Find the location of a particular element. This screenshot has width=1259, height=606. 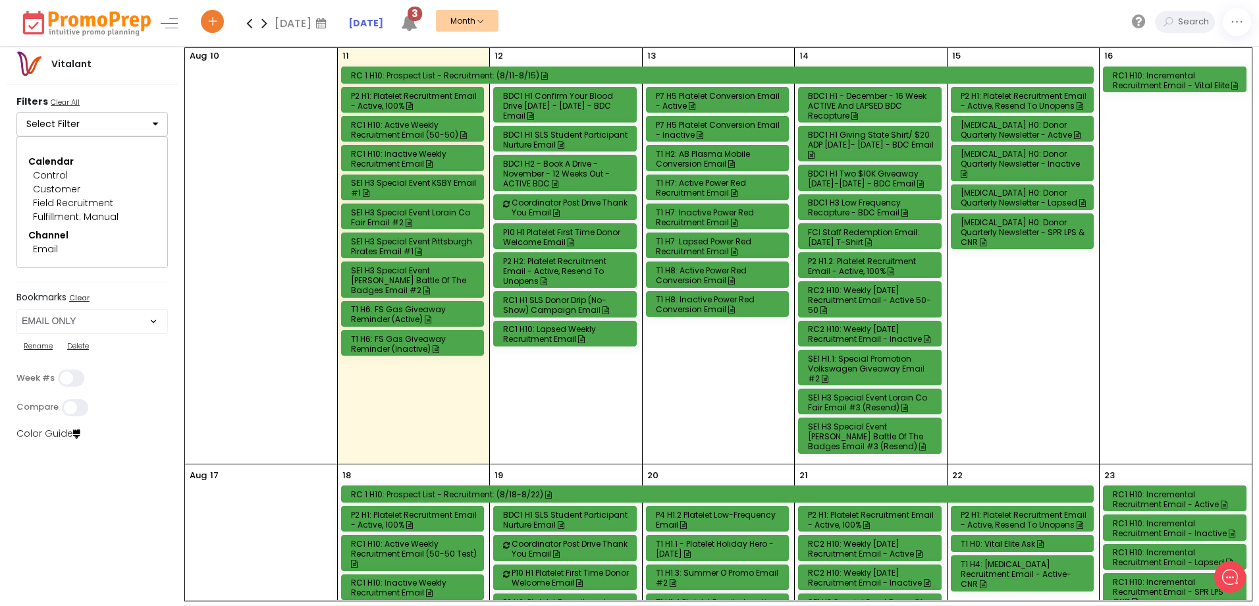

u: Clear is located at coordinates (79, 298).